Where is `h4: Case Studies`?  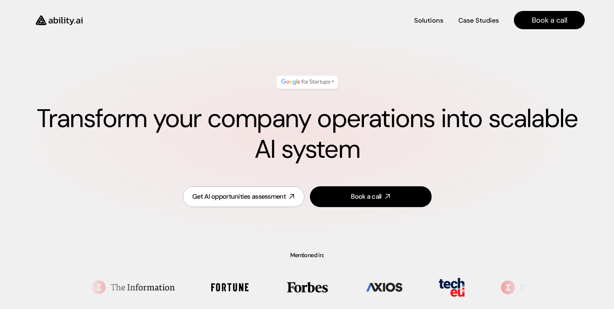 h4: Case Studies is located at coordinates (479, 20).